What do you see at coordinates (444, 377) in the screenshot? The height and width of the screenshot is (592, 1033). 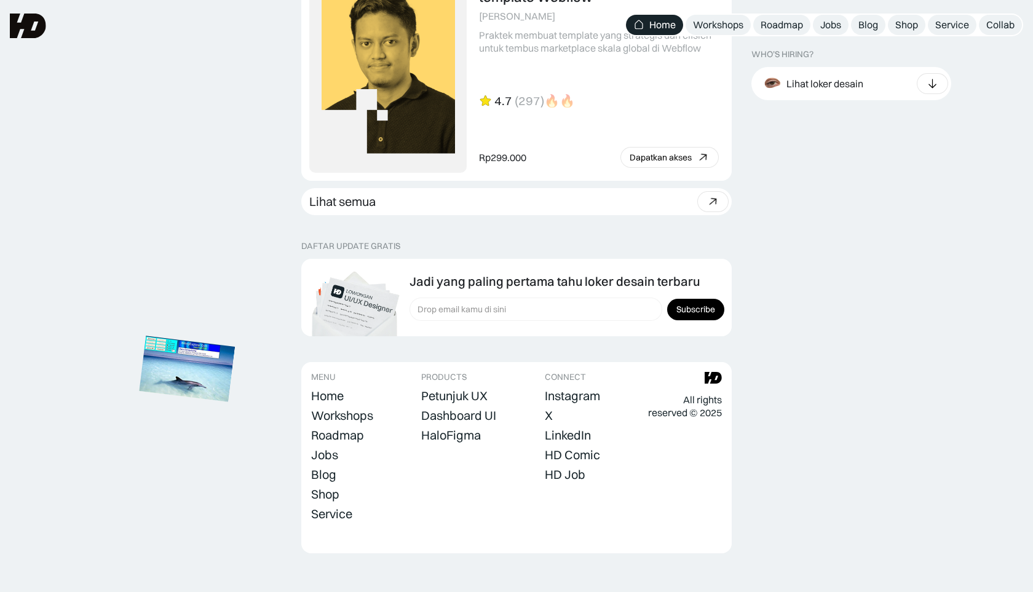 I see `div: PRODUCTS` at bounding box center [444, 377].